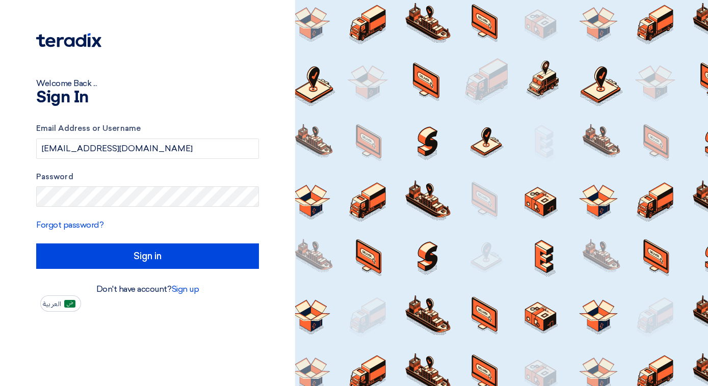 The height and width of the screenshot is (386, 708). What do you see at coordinates (147, 149) in the screenshot?
I see `input: Enter your business email or username` at bounding box center [147, 149].